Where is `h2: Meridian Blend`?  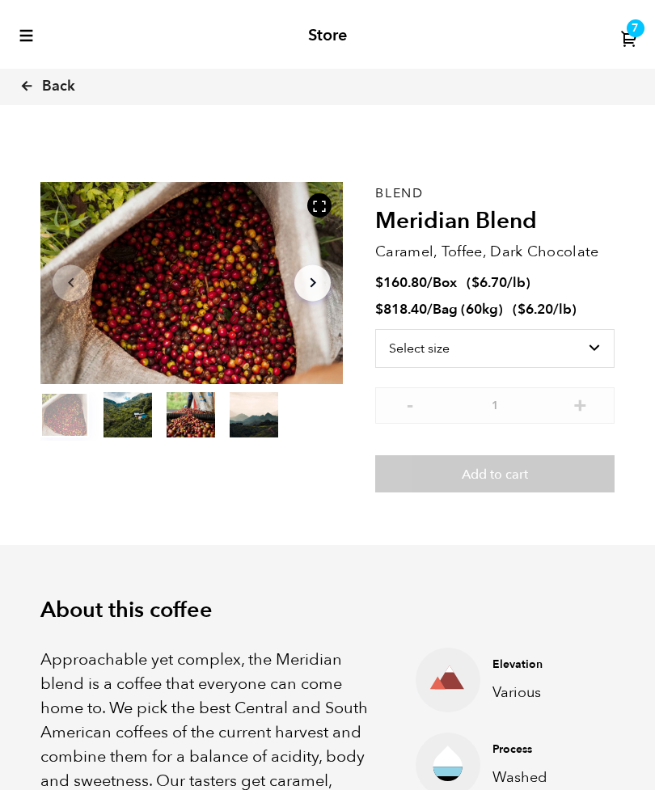
h2: Meridian Blend is located at coordinates (495, 221).